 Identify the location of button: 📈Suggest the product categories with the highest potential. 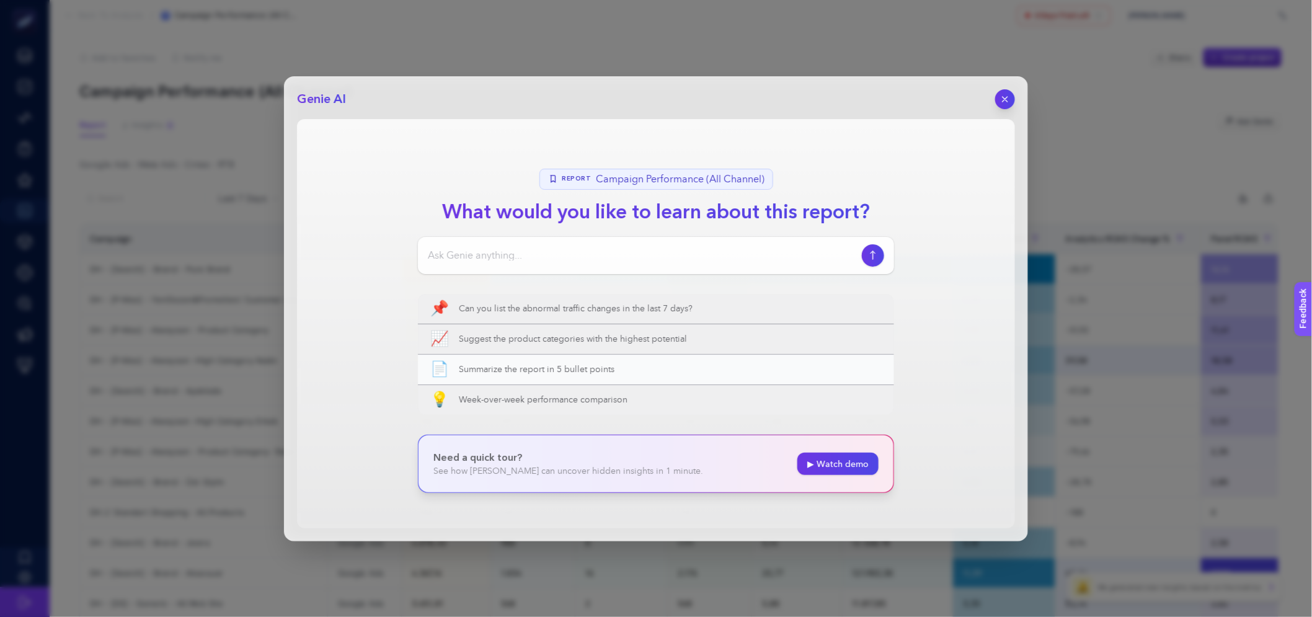
(656, 339).